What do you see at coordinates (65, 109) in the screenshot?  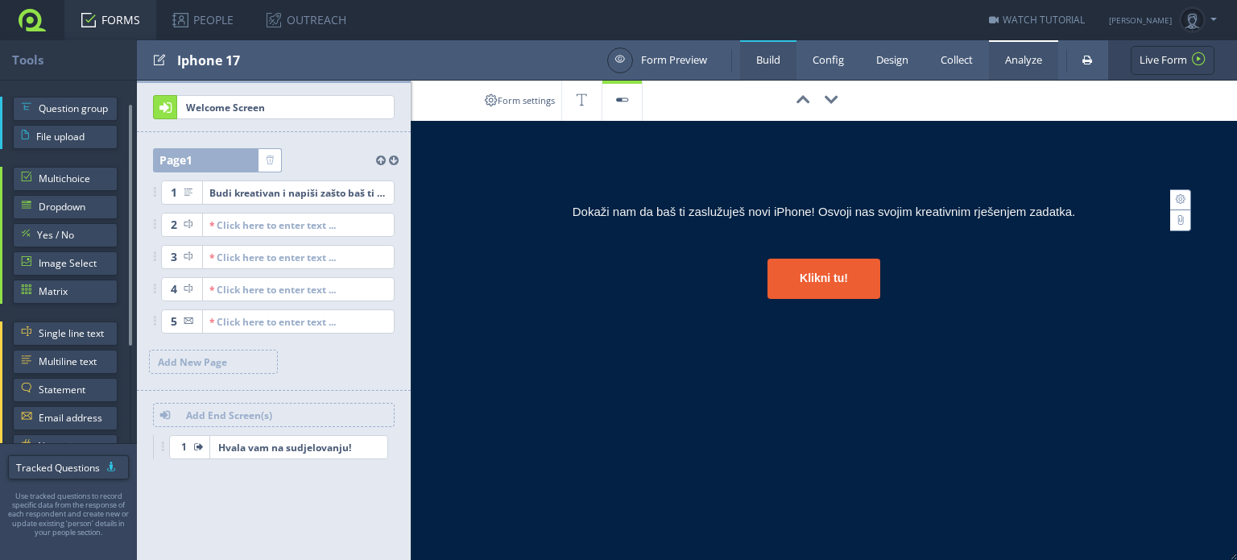 I see `a: Question group` at bounding box center [65, 109].